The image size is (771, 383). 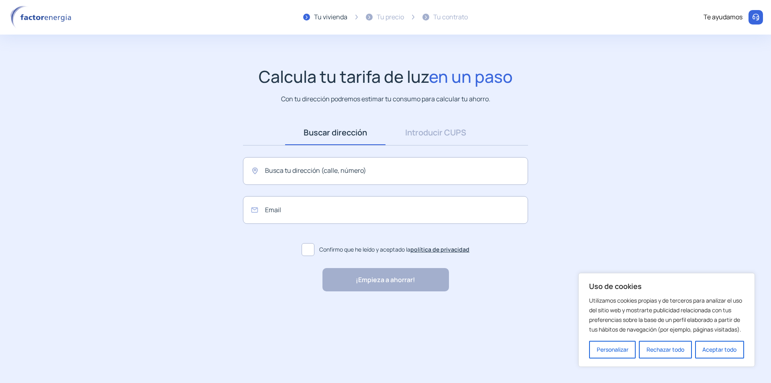 I want to click on button: Personalizar, so click(x=613, y=349).